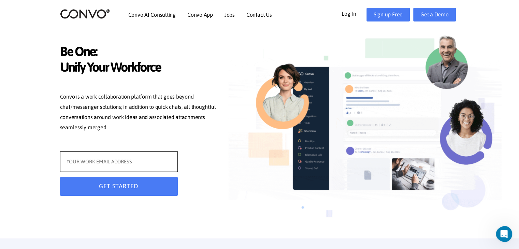 Image resolution: width=519 pixels, height=249 pixels. Describe the element at coordinates (230, 15) in the screenshot. I see `a: Jobs` at that location.